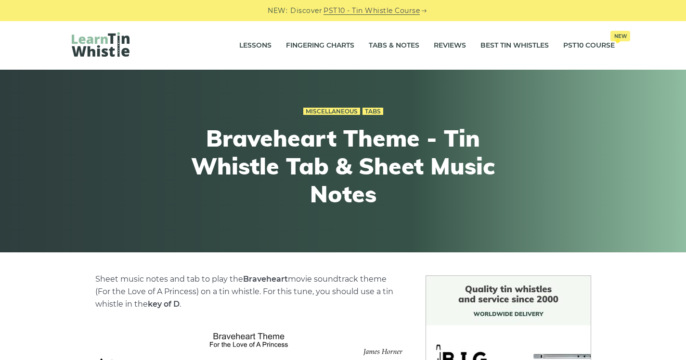 This screenshot has width=686, height=360. What do you see at coordinates (620, 36) in the screenshot?
I see `span: New` at bounding box center [620, 36].